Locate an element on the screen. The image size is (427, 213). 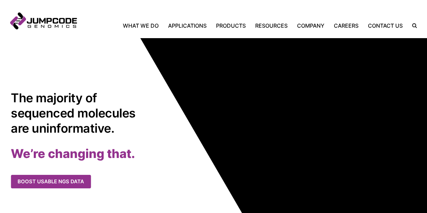
h1: The majority of sequenced molecules are uninformative. is located at coordinates (82, 113).